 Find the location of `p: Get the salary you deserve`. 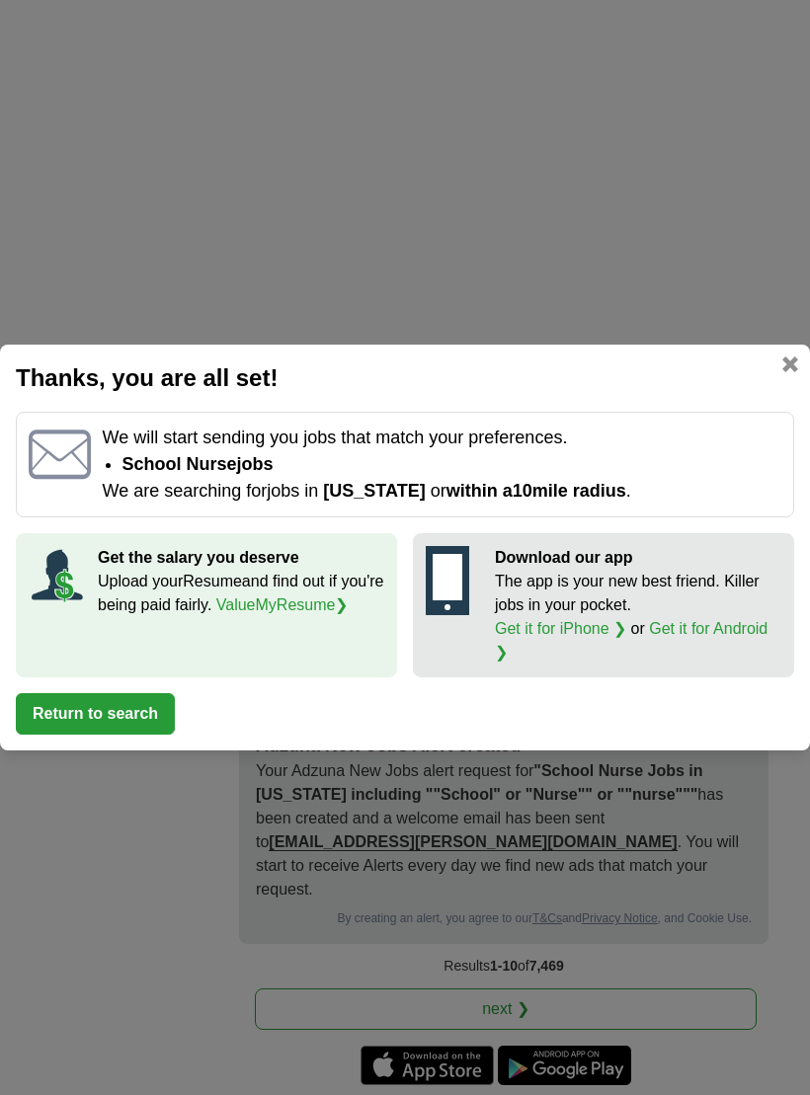

p: Get the salary you deserve is located at coordinates (241, 558).